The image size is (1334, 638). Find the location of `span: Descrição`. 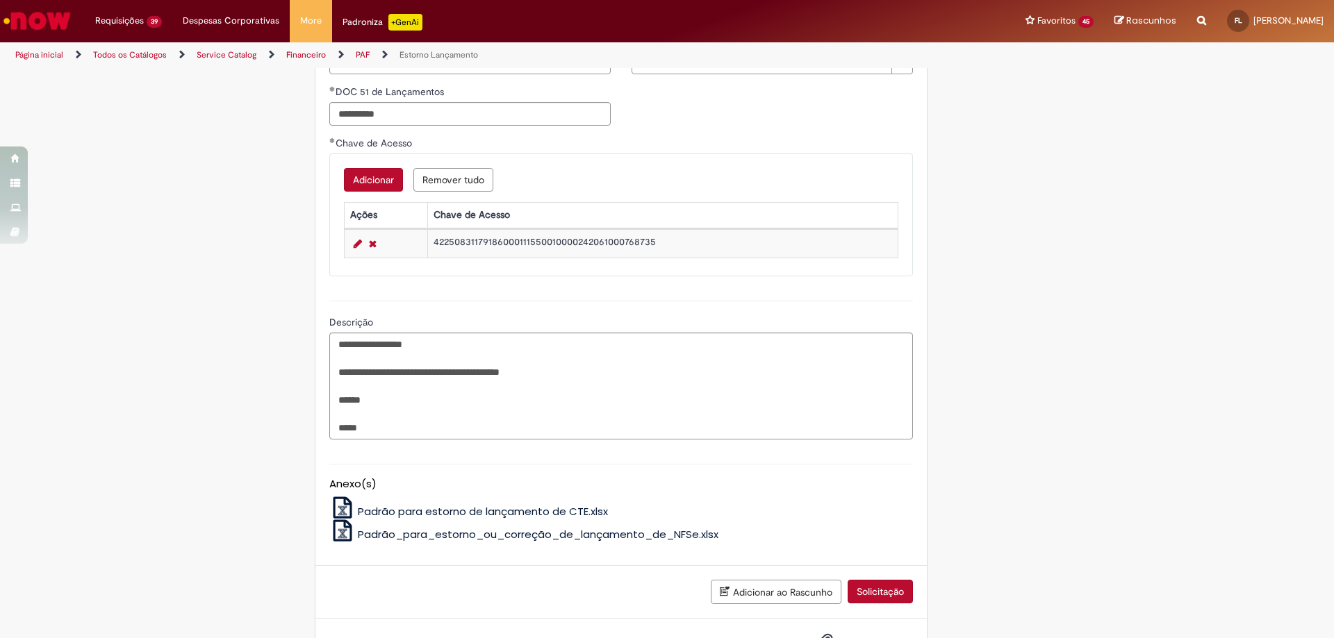

span: Descrição is located at coordinates (352, 322).